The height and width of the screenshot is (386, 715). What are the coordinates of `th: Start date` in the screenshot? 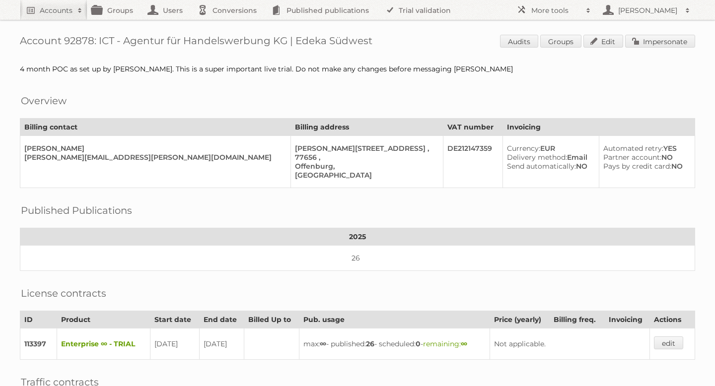 It's located at (175, 320).